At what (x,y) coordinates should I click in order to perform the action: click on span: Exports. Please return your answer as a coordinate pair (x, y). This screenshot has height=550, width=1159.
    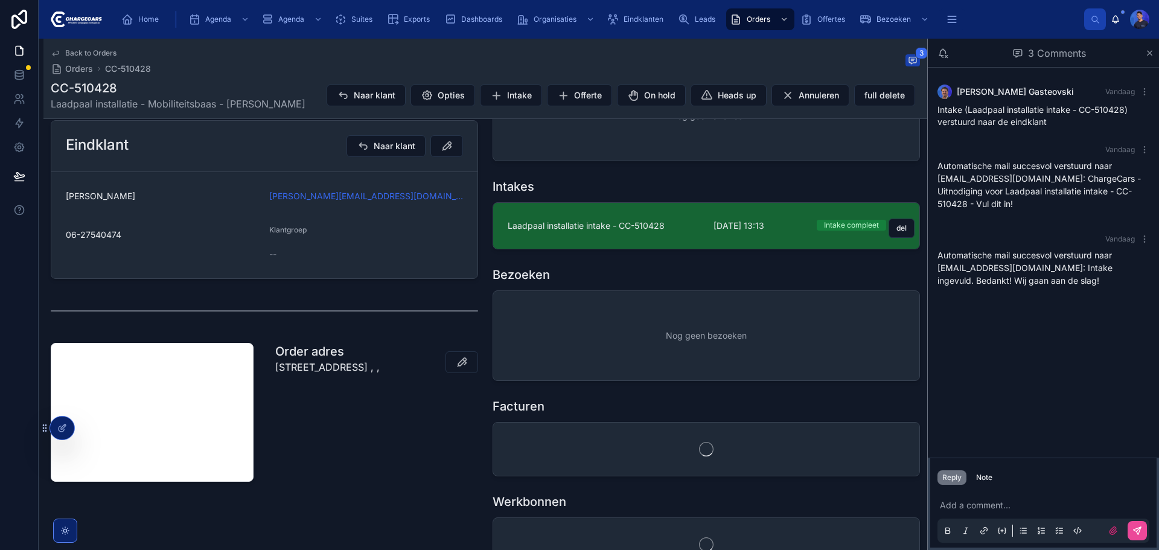
    Looking at the image, I should click on (417, 19).